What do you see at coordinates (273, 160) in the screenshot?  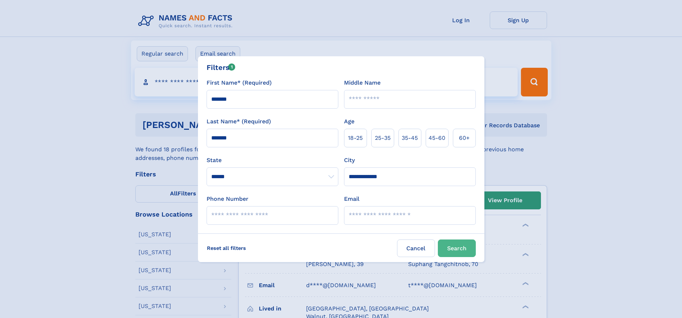 I see `label: State` at bounding box center [273, 160].